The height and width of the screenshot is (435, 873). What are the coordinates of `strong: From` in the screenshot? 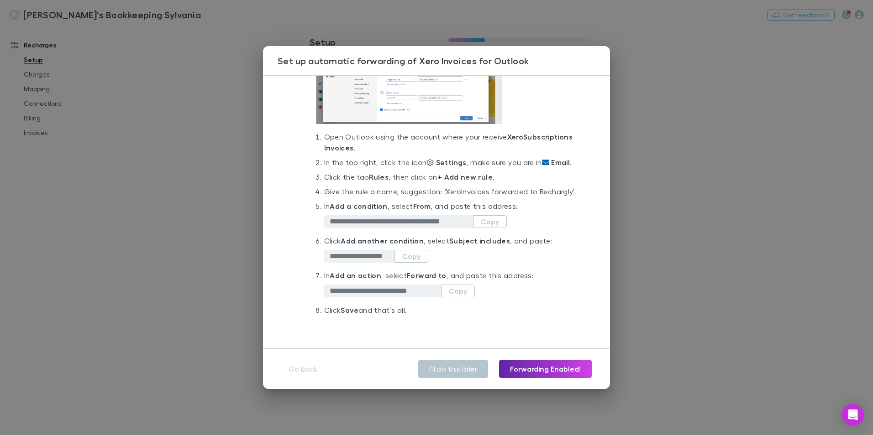 It's located at (422, 206).